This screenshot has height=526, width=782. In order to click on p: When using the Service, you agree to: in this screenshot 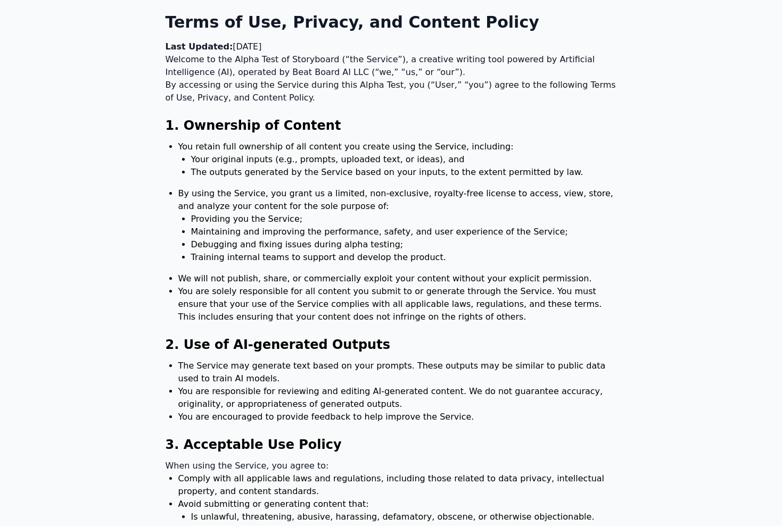, I will do `click(391, 466)`.